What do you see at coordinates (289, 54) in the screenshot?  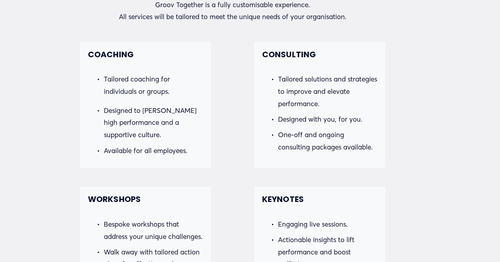 I see `strong: CONSULTING` at bounding box center [289, 54].